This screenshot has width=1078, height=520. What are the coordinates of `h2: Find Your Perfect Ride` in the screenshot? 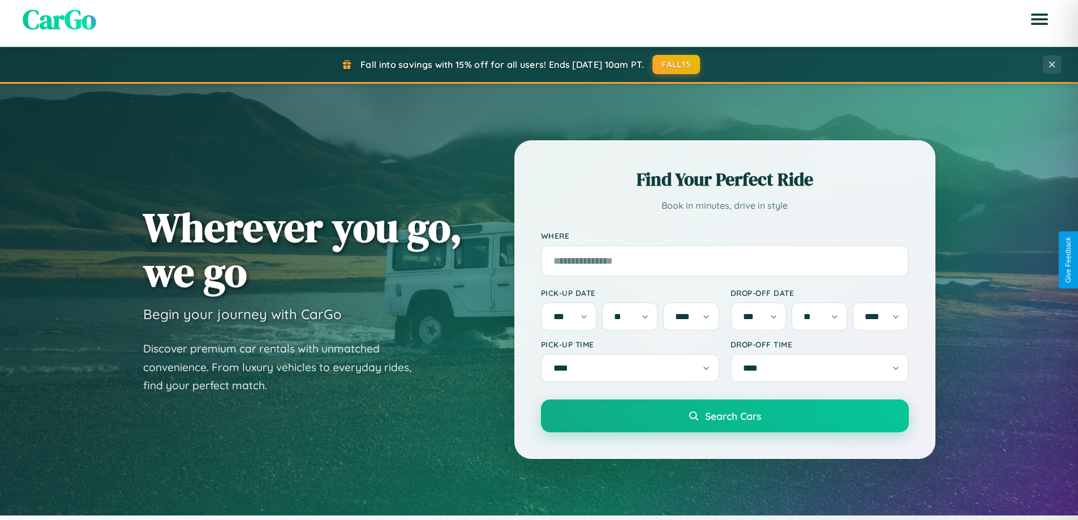 It's located at (725, 179).